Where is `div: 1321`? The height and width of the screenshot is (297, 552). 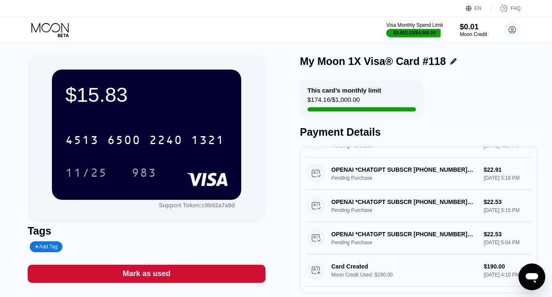 div: 1321 is located at coordinates (208, 141).